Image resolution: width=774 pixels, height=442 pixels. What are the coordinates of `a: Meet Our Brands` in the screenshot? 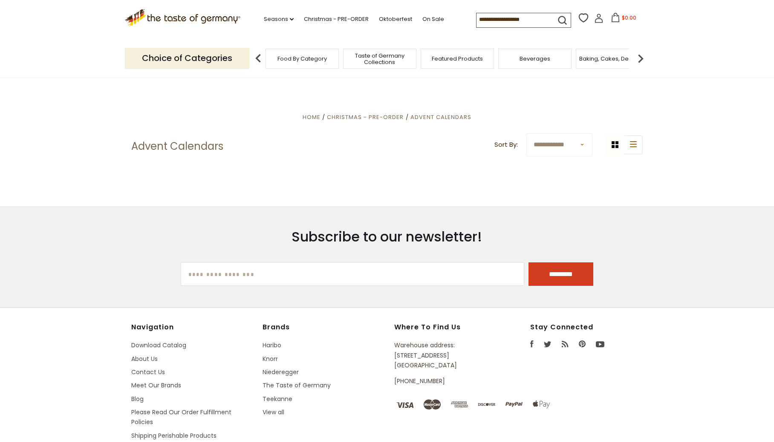 It's located at (156, 385).